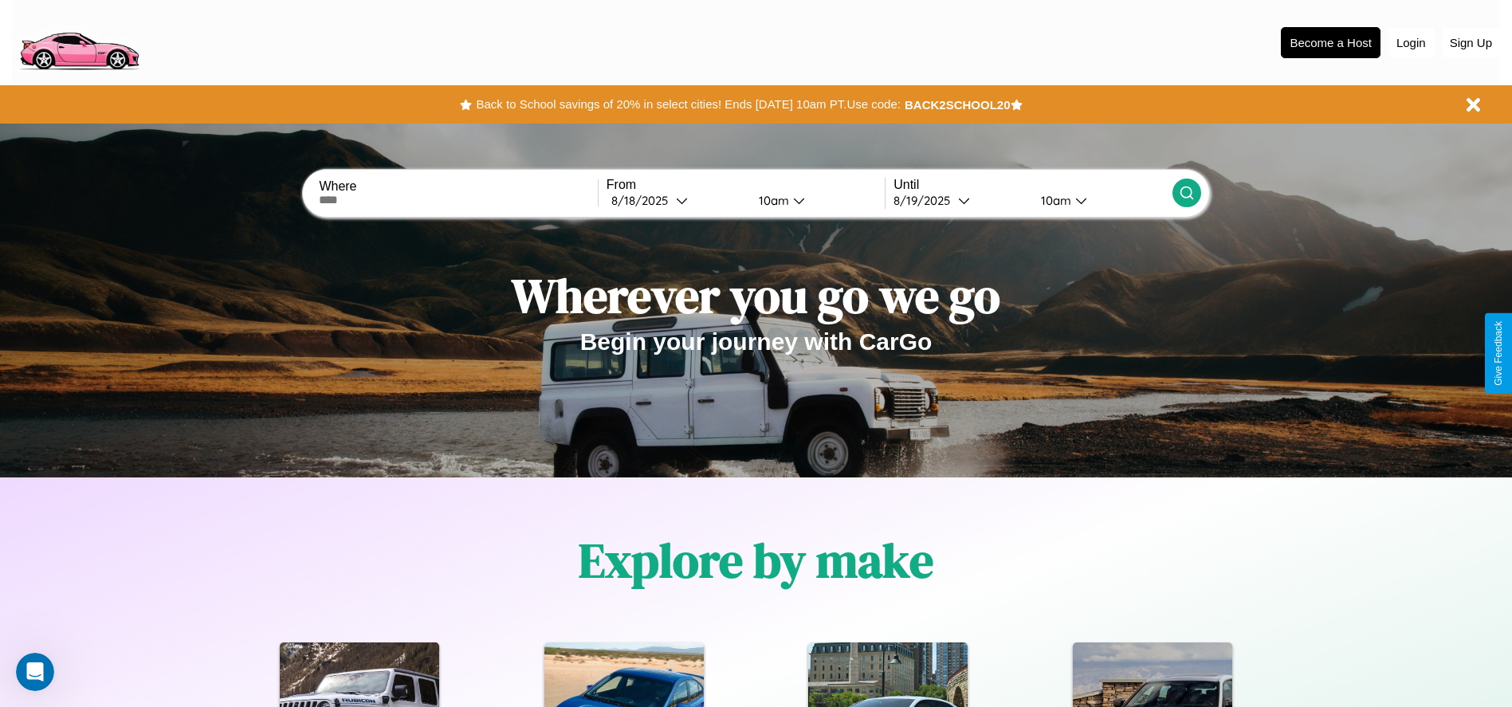  Describe the element at coordinates (1330, 42) in the screenshot. I see `button: Become a Host` at that location.